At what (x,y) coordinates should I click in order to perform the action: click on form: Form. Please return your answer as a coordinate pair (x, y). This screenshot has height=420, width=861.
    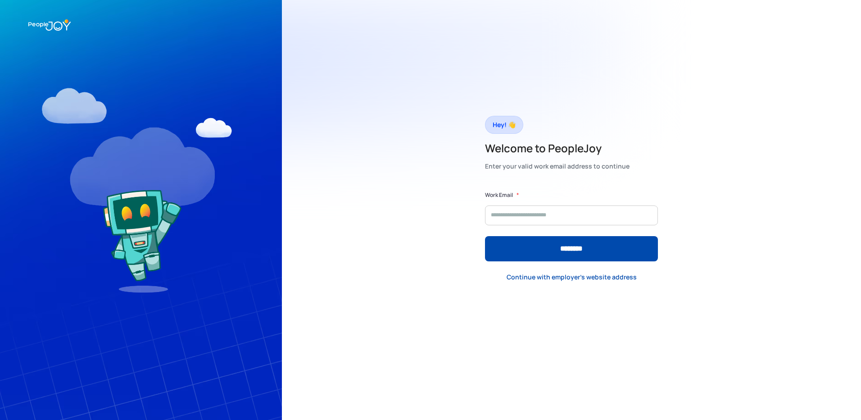
    Looking at the image, I should click on (571, 226).